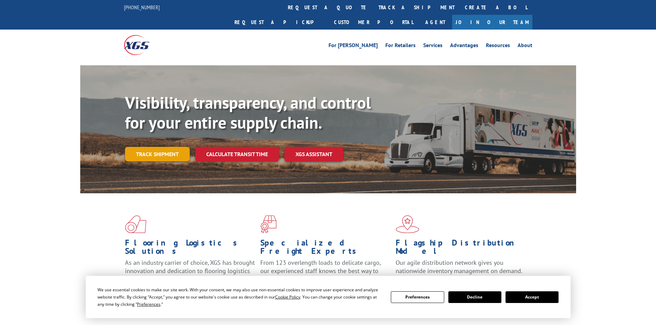  What do you see at coordinates (407, 225) in the screenshot?
I see `img: xgs-icon-flagship-distribution-model-red` at bounding box center [407, 225].